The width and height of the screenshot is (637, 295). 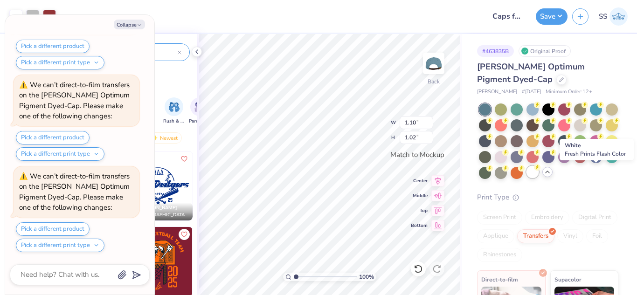 I want to click on div: White, so click(x=596, y=150).